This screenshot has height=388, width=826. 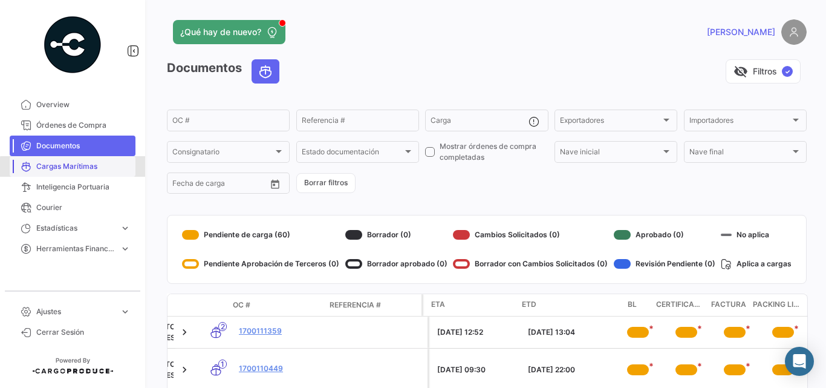 What do you see at coordinates (493, 152) in the screenshot?
I see `span: Mostrar órdenes de compra completadas` at bounding box center [493, 152].